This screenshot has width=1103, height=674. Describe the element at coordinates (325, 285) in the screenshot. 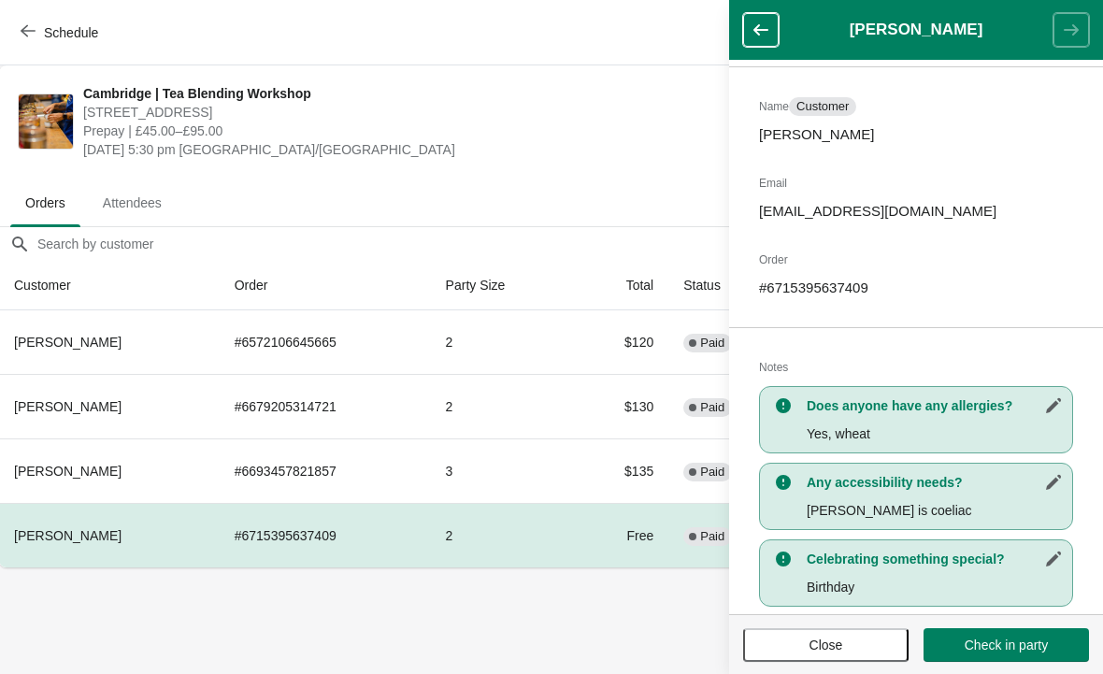

I see `th: Order` at that location.